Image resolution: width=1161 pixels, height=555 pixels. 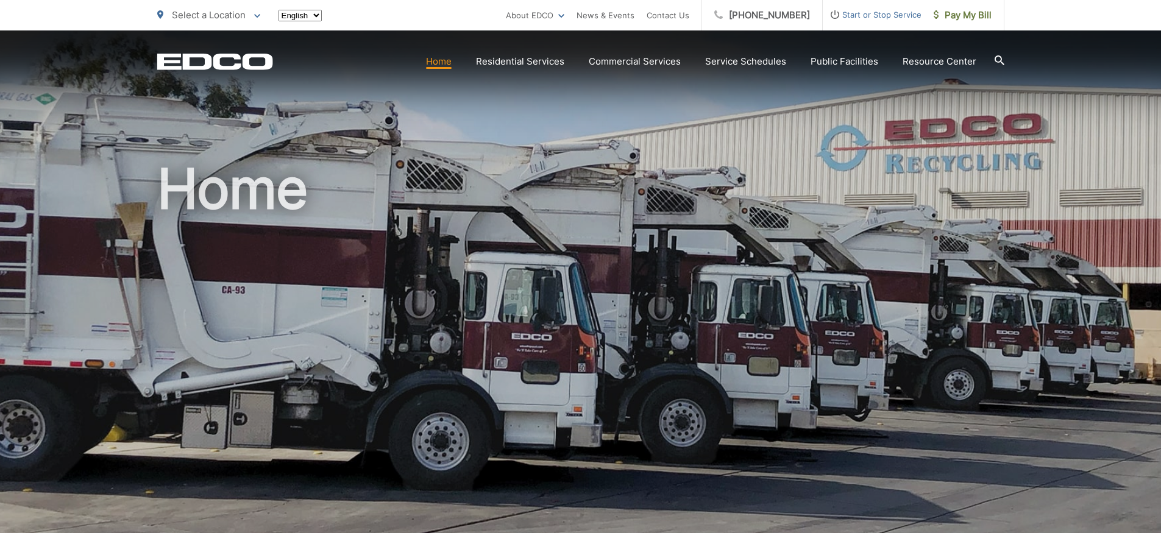 What do you see at coordinates (635, 62) in the screenshot?
I see `a: Commercial Services` at bounding box center [635, 62].